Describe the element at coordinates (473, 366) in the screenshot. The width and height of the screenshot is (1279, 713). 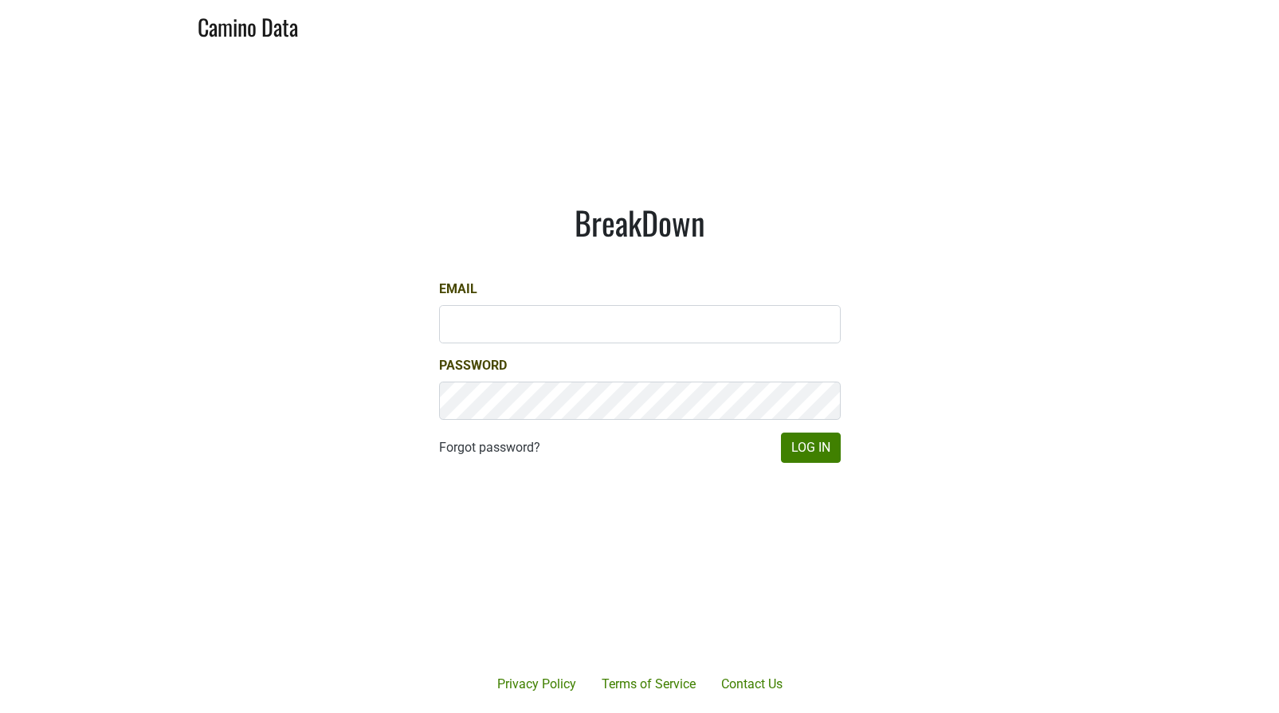
I see `label: Password` at that location.